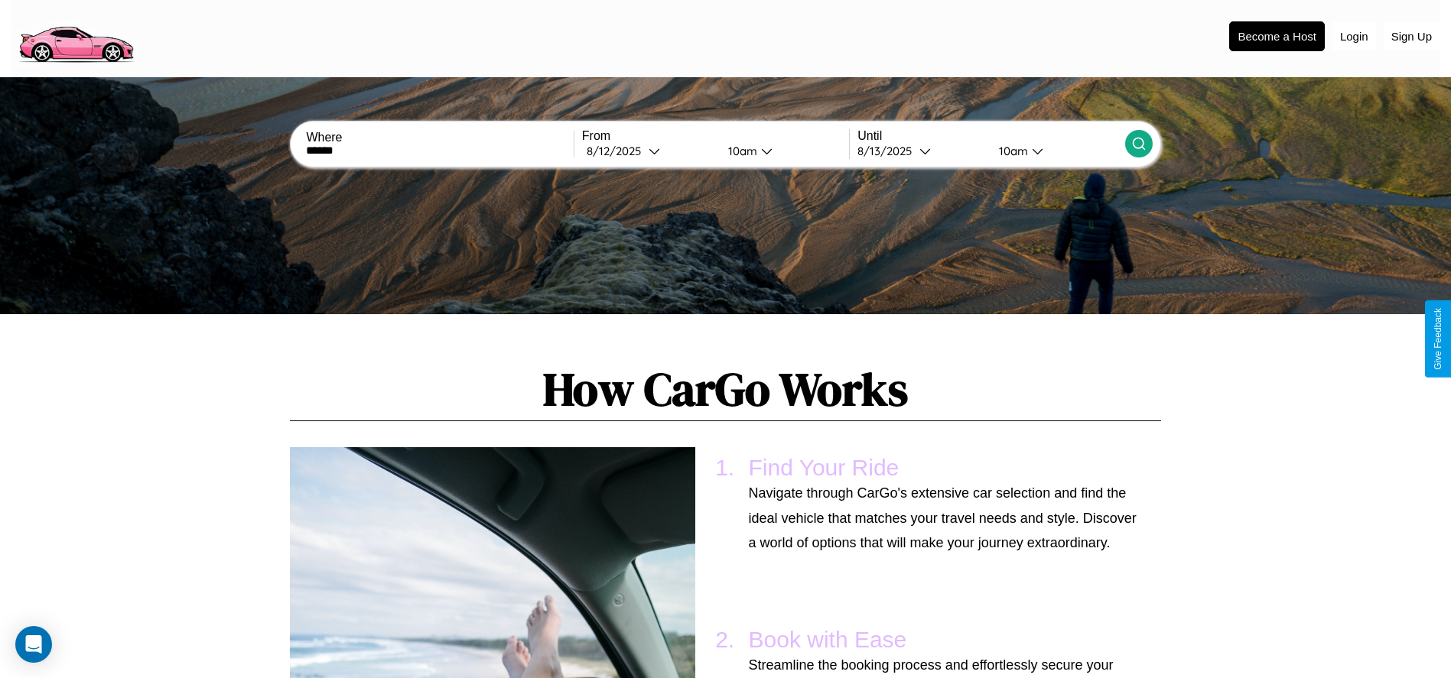  What do you see at coordinates (439, 138) in the screenshot?
I see `label: Where` at bounding box center [439, 138].